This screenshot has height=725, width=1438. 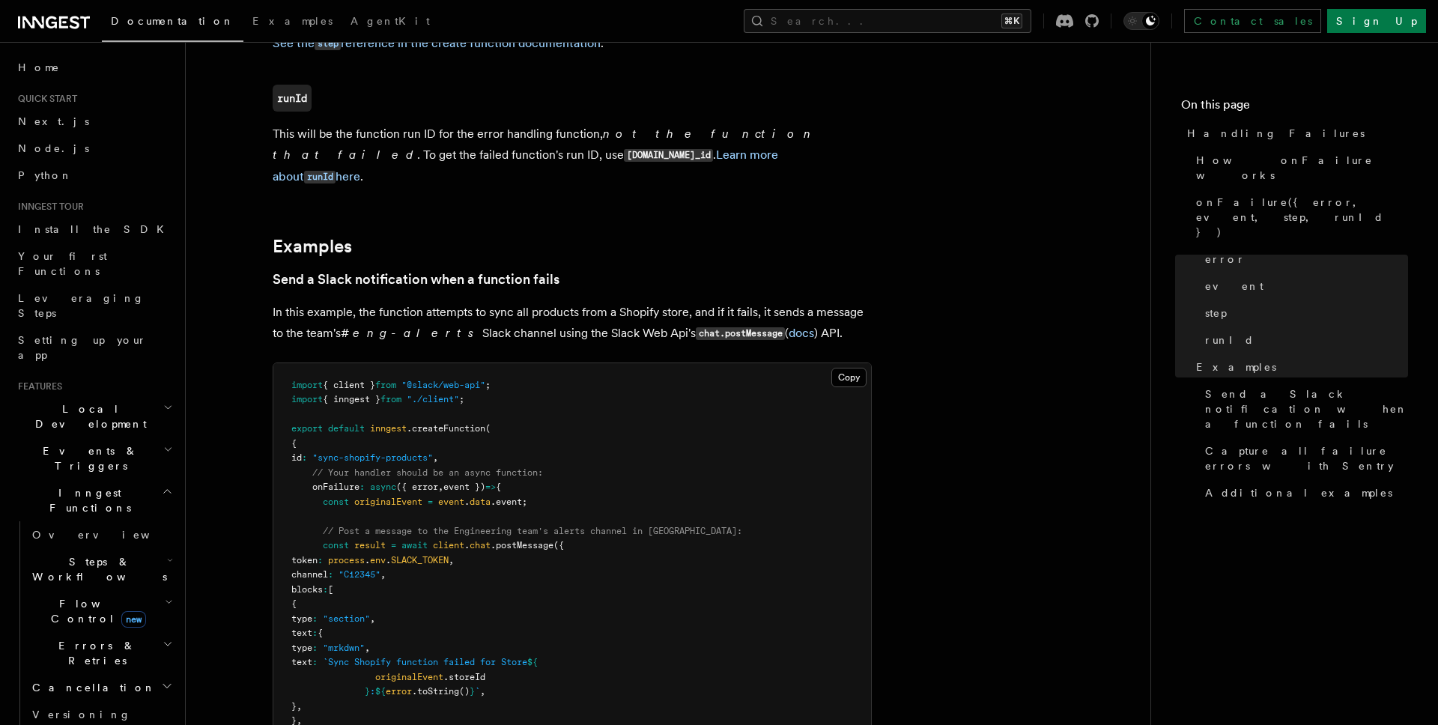 What do you see at coordinates (94, 175) in the screenshot?
I see `a: Python` at bounding box center [94, 175].